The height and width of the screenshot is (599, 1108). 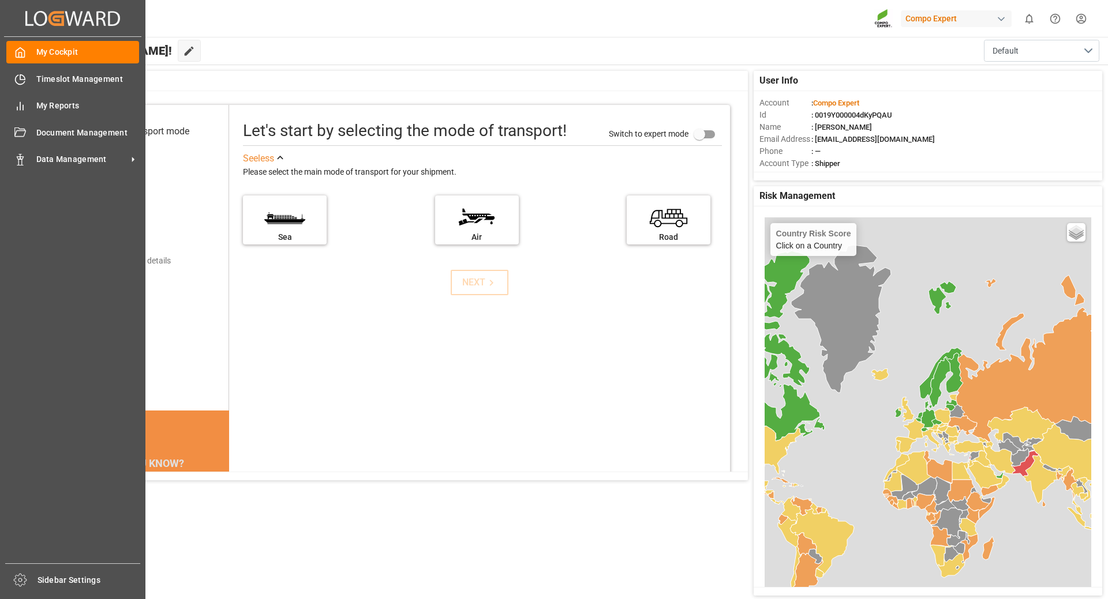 What do you see at coordinates (958, 18) in the screenshot?
I see `button: Compo Expert` at bounding box center [958, 18].